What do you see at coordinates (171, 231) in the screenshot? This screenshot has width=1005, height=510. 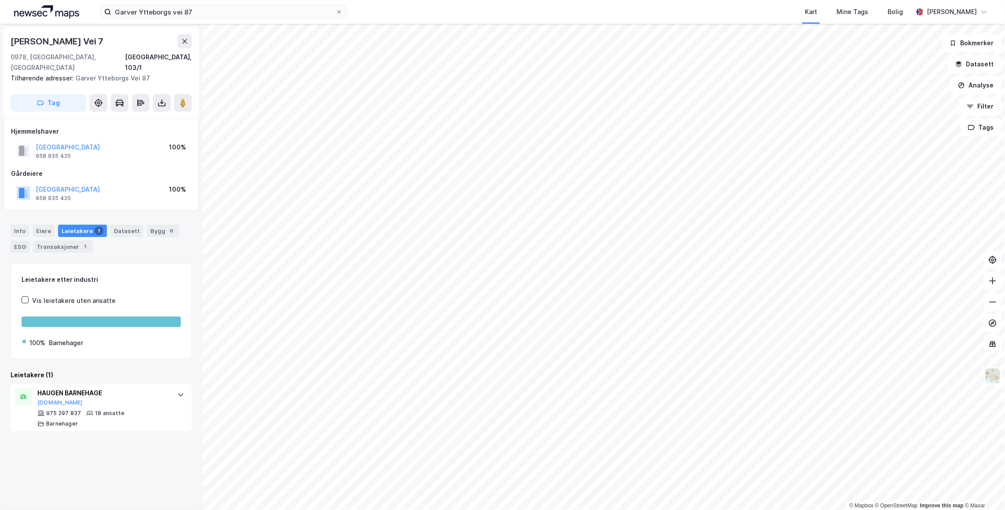 I see `div: 6` at bounding box center [171, 231].